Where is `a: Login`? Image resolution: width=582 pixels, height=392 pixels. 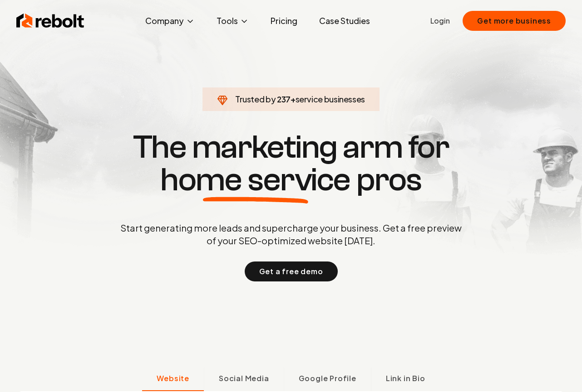 a: Login is located at coordinates (440, 21).